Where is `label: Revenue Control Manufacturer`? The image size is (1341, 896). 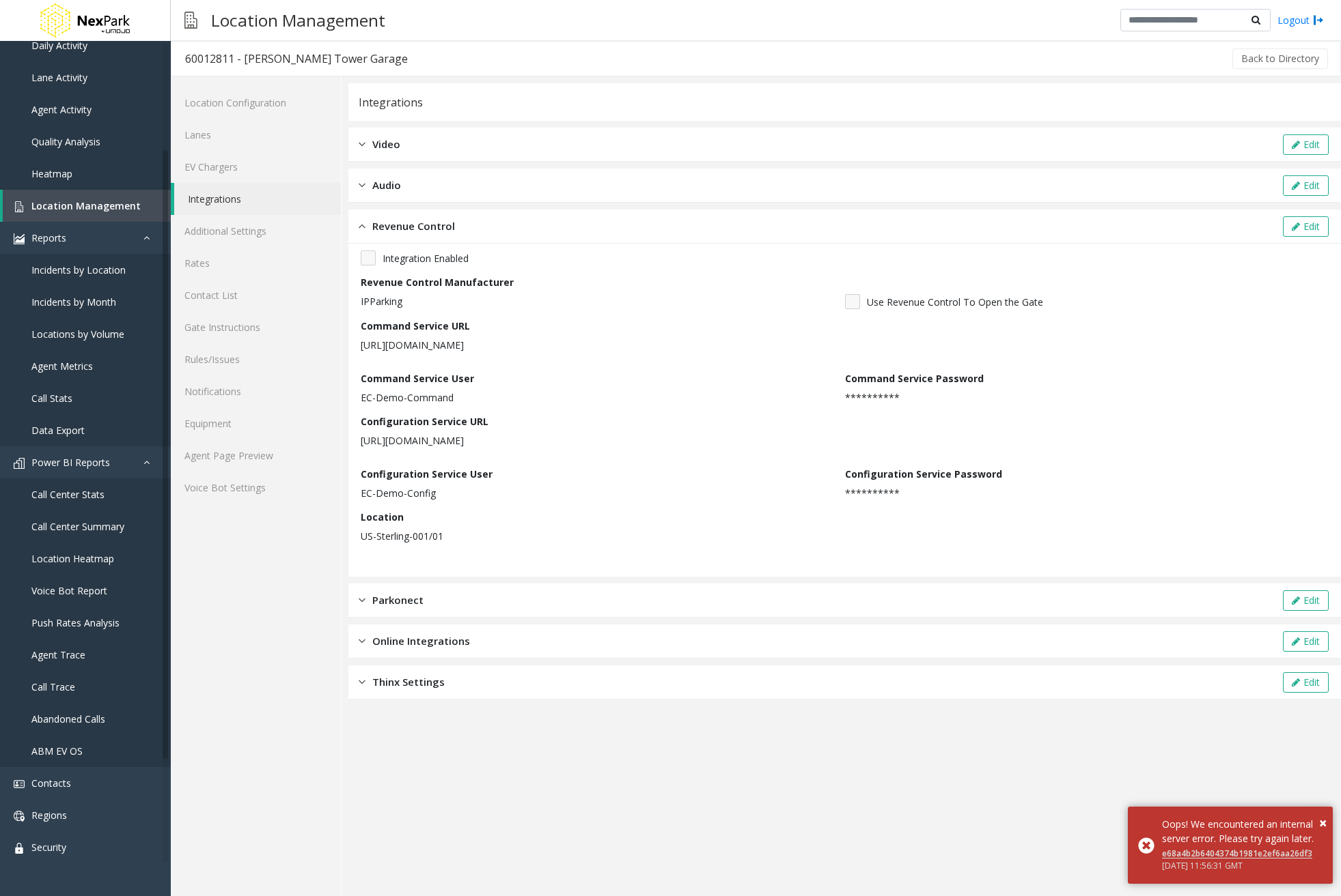
label: Revenue Control Manufacturer is located at coordinates (437, 282).